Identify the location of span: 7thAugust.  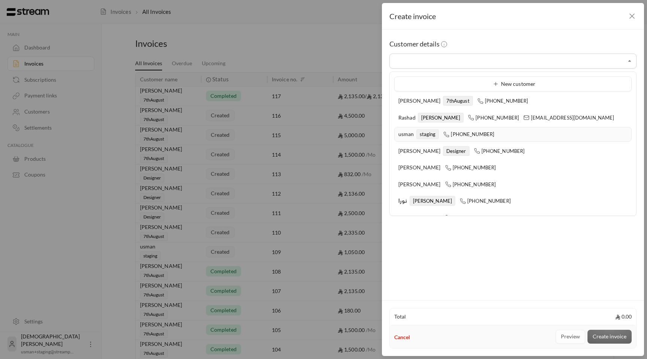
(458, 101).